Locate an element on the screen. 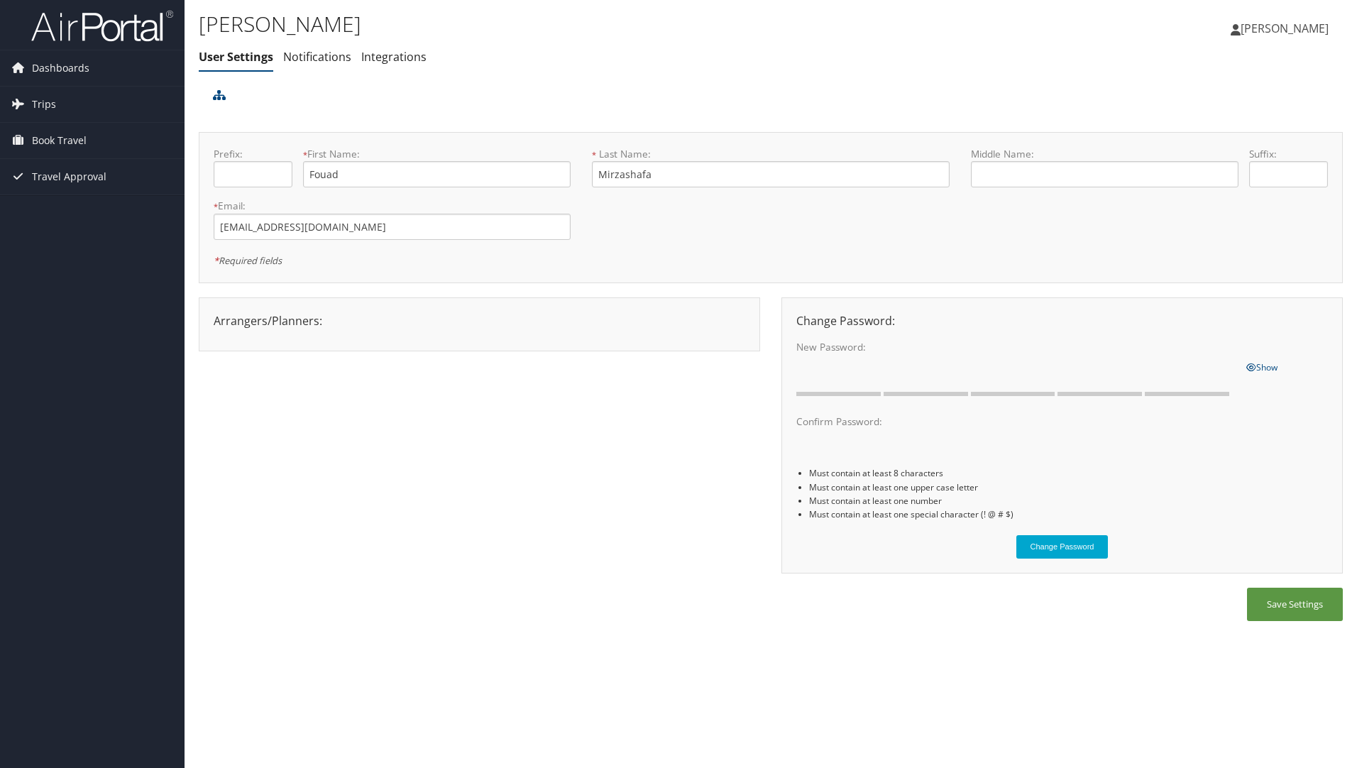  a: Notifications is located at coordinates (317, 57).